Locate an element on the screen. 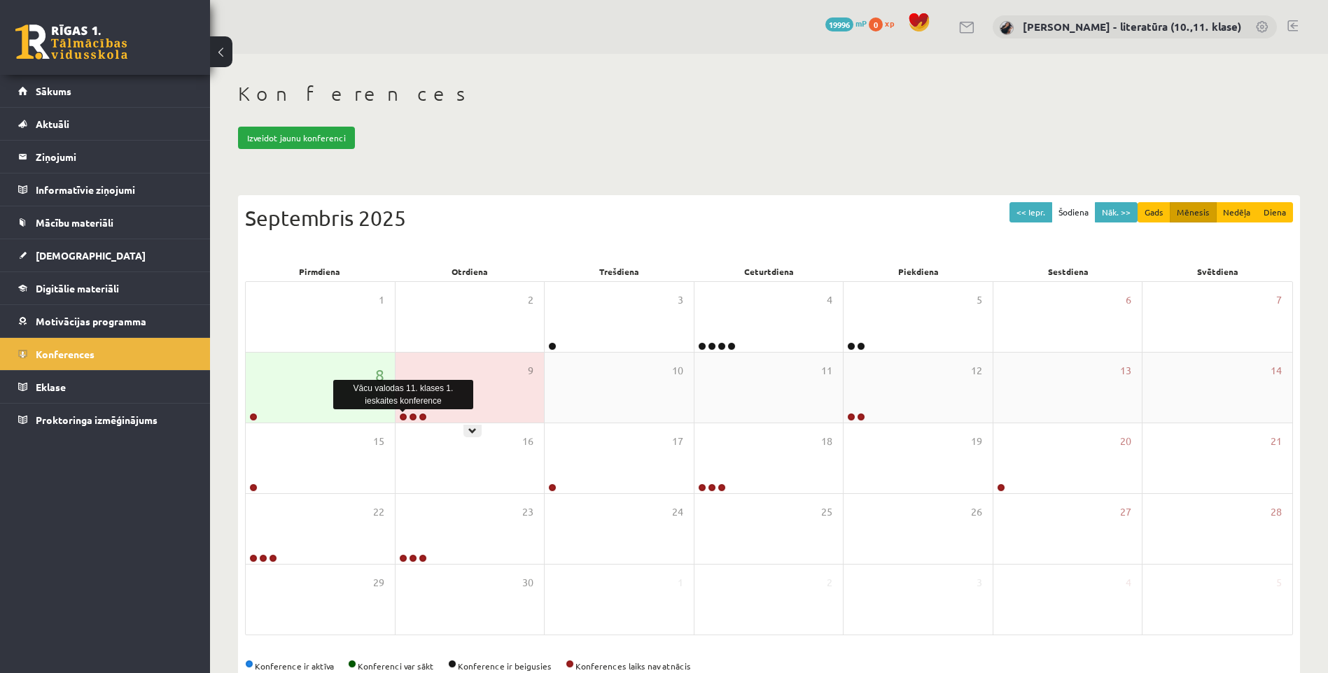 This screenshot has width=1328, height=673. span: 18 is located at coordinates (827, 442).